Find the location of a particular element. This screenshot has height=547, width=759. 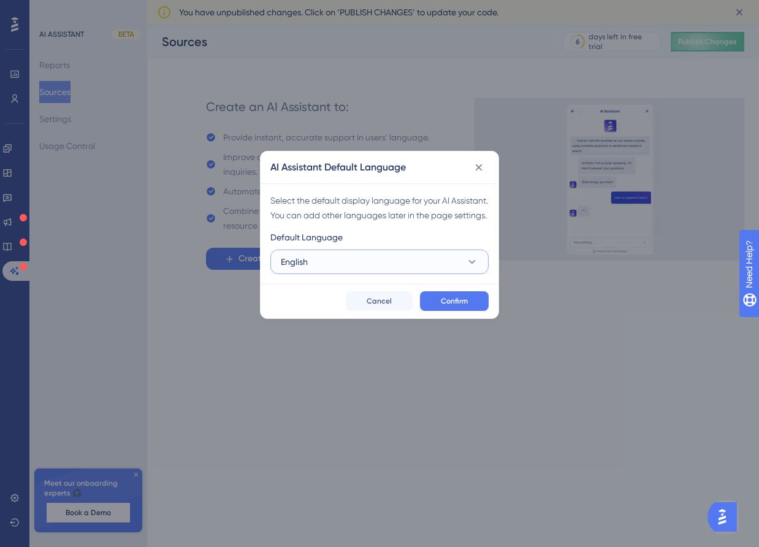

img: launcher-image-alternative-text is located at coordinates (15, 18).